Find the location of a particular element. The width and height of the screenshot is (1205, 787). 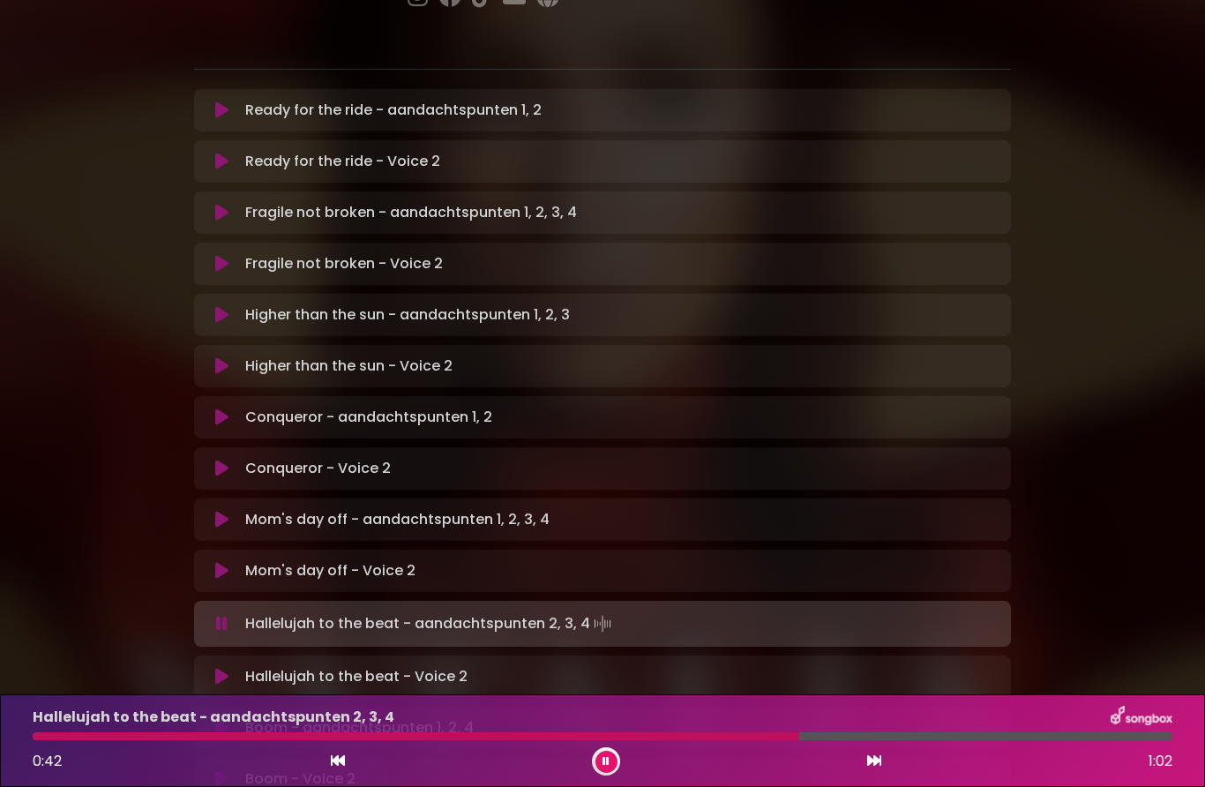

p: Fragile not broken - aandachtspunten 1, 2, 3, 4 is located at coordinates (411, 213).